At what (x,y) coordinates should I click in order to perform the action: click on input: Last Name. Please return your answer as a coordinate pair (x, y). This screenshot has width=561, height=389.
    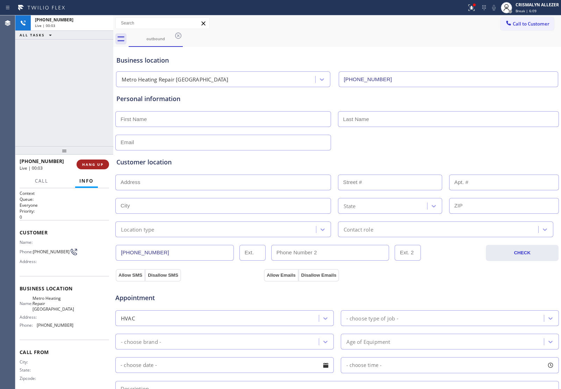
    Looking at the image, I should click on (449, 119).